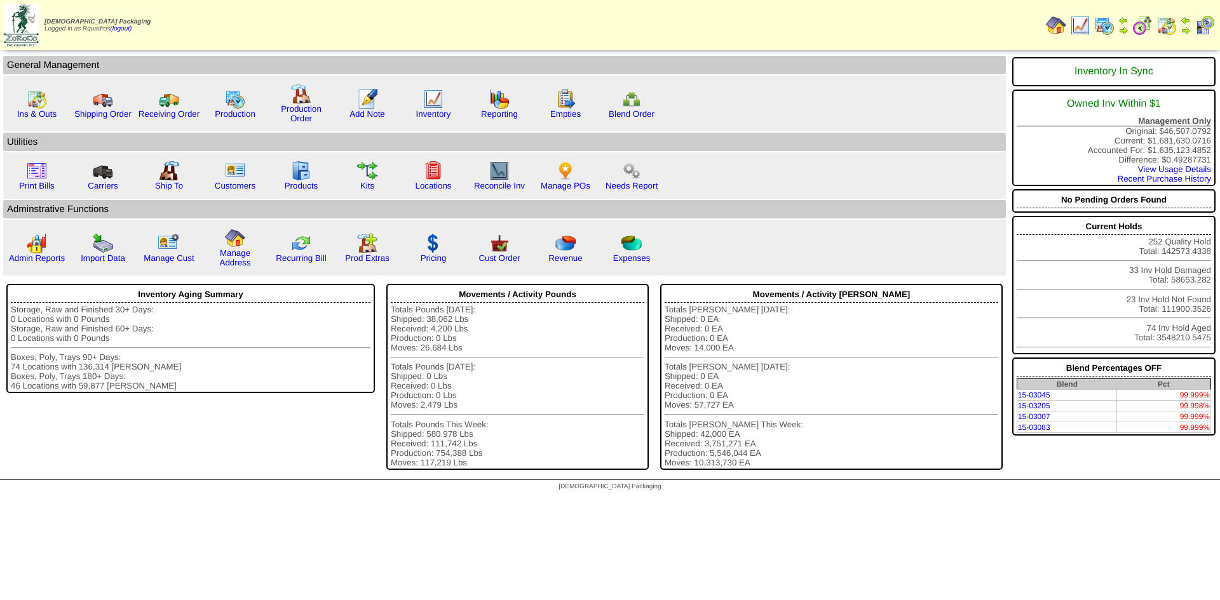 The width and height of the screenshot is (1220, 600). Describe the element at coordinates (566, 186) in the screenshot. I see `a: Manage POs` at that location.